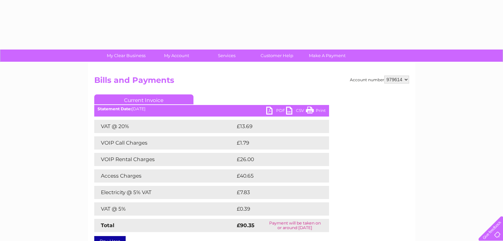 The width and height of the screenshot is (503, 241). Describe the element at coordinates (165, 127) in the screenshot. I see `td: VAT @ 20%` at that location.